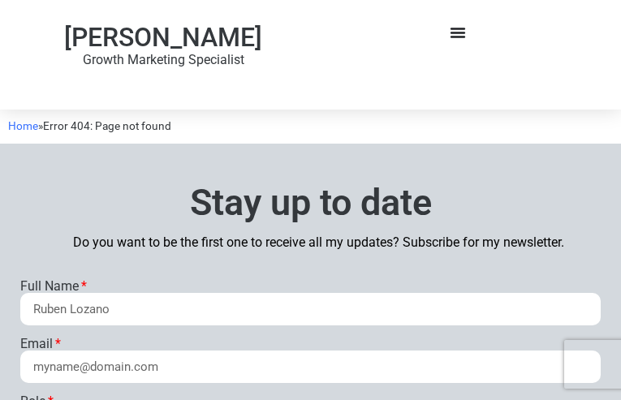  Describe the element at coordinates (318, 243) in the screenshot. I see `p: Do you want to be the first one to receive all my updates? Subscribe for my newsletter.` at that location.